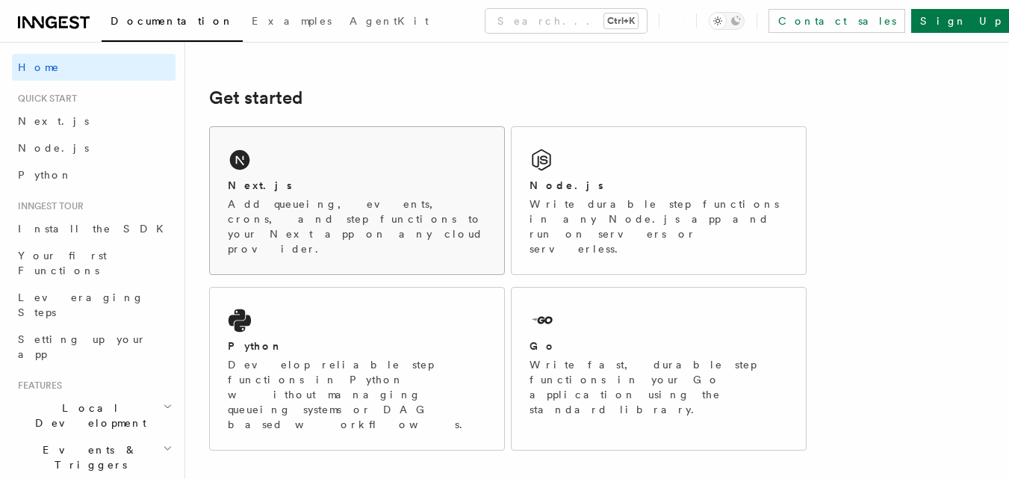 The image size is (1009, 479). I want to click on a: GoWrite fast, durable step functions in your Go application using the standard library., so click(659, 368).